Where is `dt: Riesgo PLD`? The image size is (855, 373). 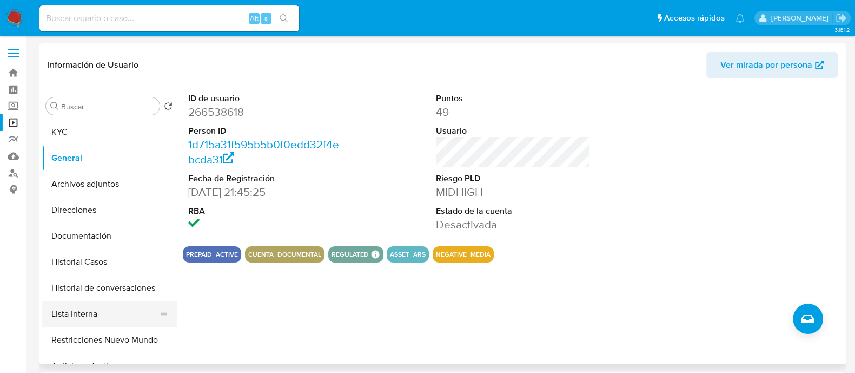
dt: Riesgo PLD is located at coordinates (514, 179).